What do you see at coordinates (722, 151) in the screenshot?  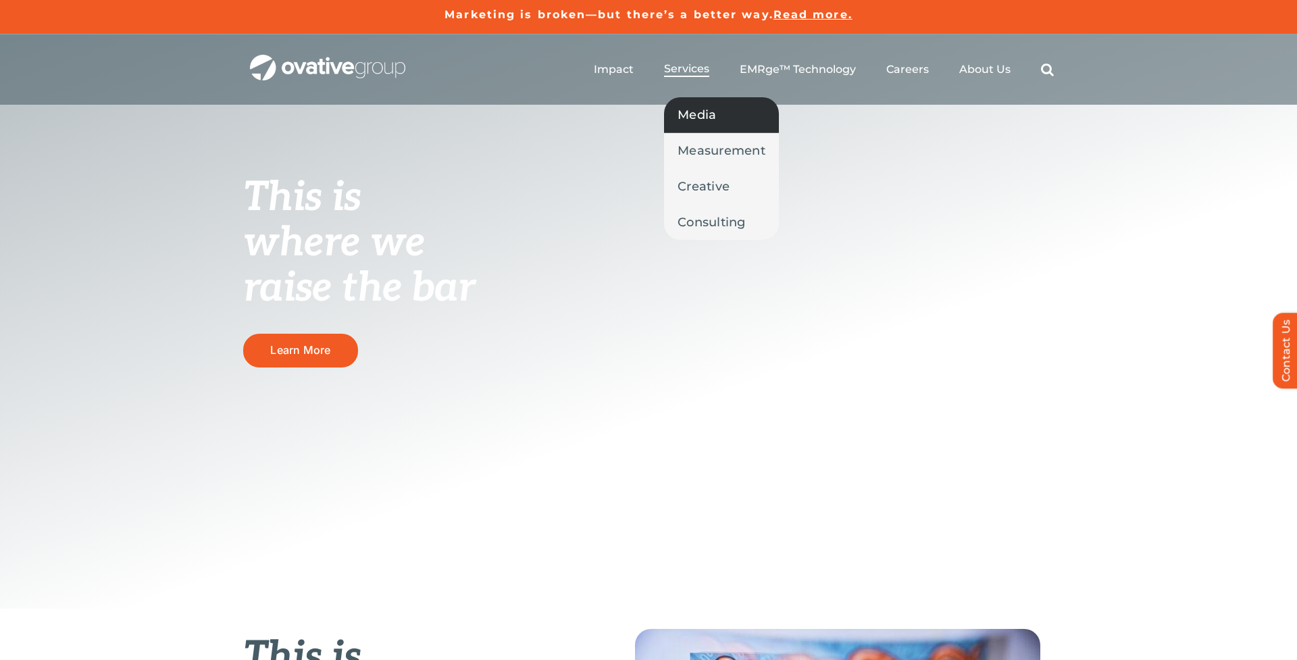 I see `a: Measurement` at bounding box center [722, 151].